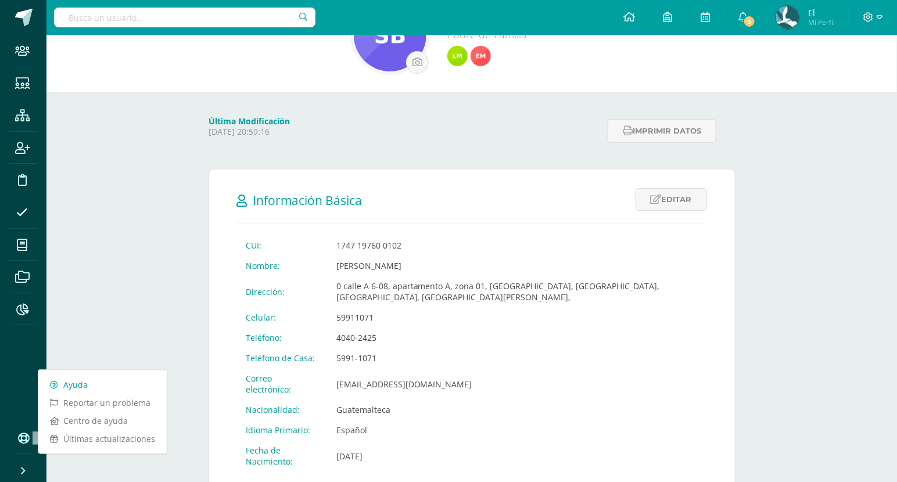  Describe the element at coordinates (282, 292) in the screenshot. I see `td: Dirección:` at that location.